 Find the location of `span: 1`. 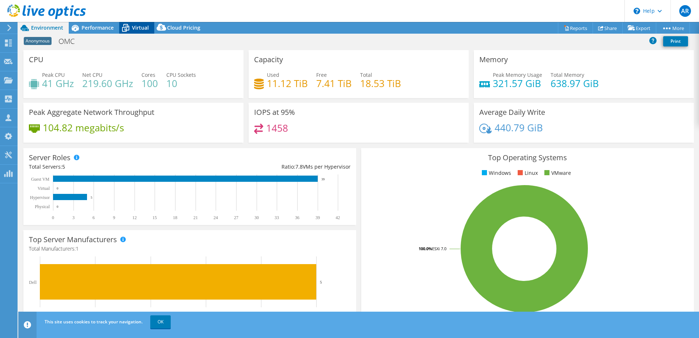

span: 1 is located at coordinates (77, 248).